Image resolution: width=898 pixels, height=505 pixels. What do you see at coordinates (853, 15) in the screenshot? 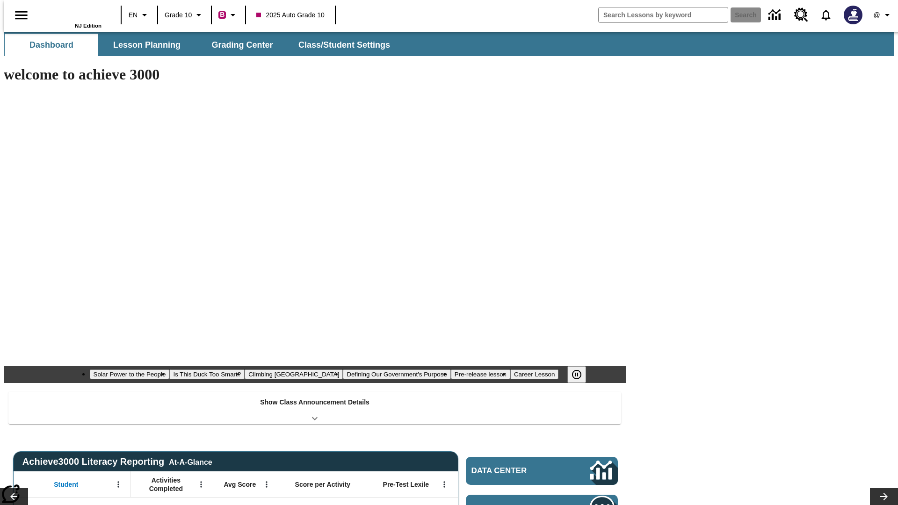
I see `img: Avatar` at bounding box center [853, 15].